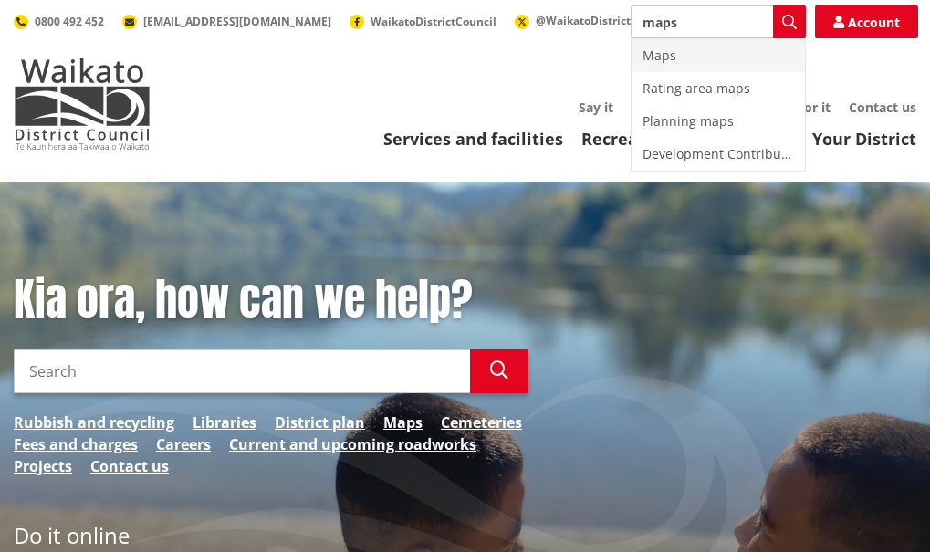 This screenshot has width=930, height=552. What do you see at coordinates (866, 22) in the screenshot?
I see `a: Account` at bounding box center [866, 22].